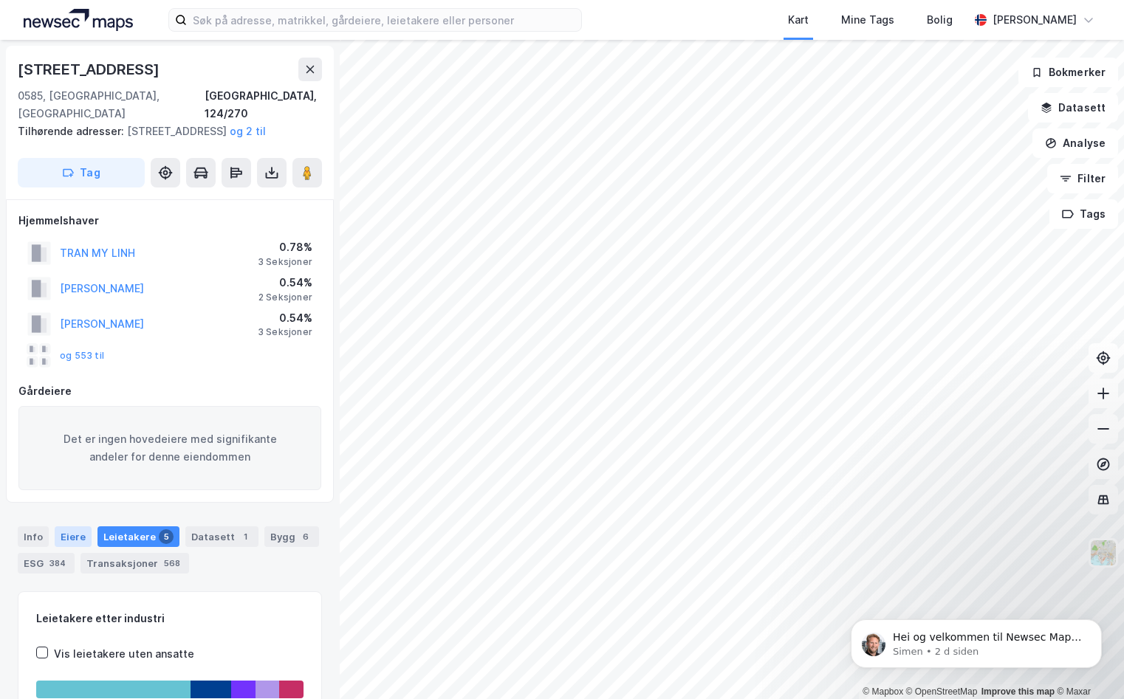 The image size is (1124, 699). What do you see at coordinates (1075, 143) in the screenshot?
I see `button: Analyse` at bounding box center [1075, 143].